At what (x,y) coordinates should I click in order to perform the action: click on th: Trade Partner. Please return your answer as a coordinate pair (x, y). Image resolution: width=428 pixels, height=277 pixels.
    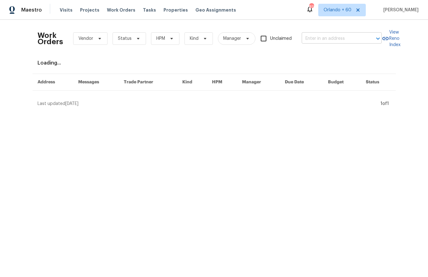
    Looking at the image, I should click on (148, 82).